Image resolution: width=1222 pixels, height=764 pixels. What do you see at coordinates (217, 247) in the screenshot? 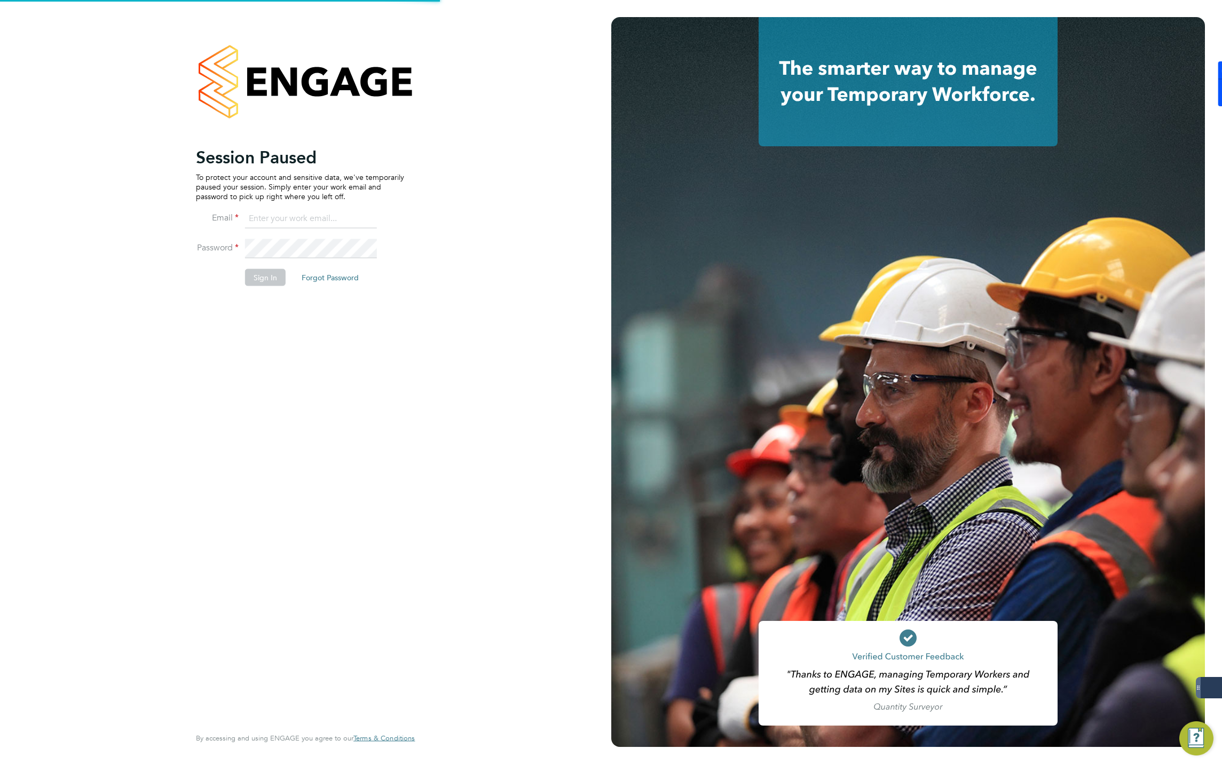
I see `label: Password` at bounding box center [217, 247].